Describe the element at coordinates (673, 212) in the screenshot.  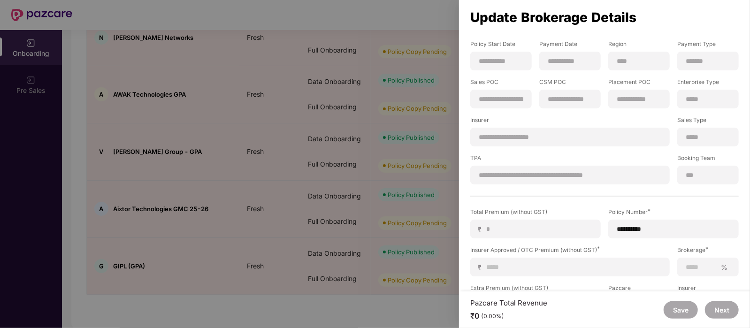
I see `div: Policy Number` at that location.